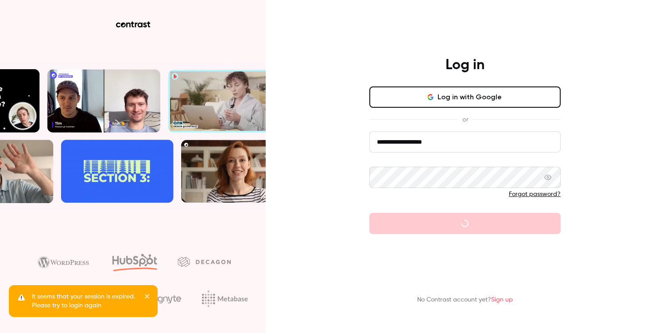  I want to click on p: It seems that your session is expired. Please try to login again, so click(85, 301).